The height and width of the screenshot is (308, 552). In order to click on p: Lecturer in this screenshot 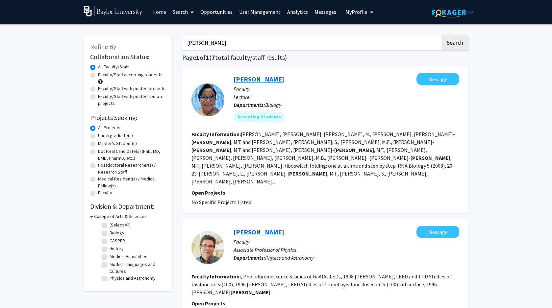, I will do `click(347, 97)`.